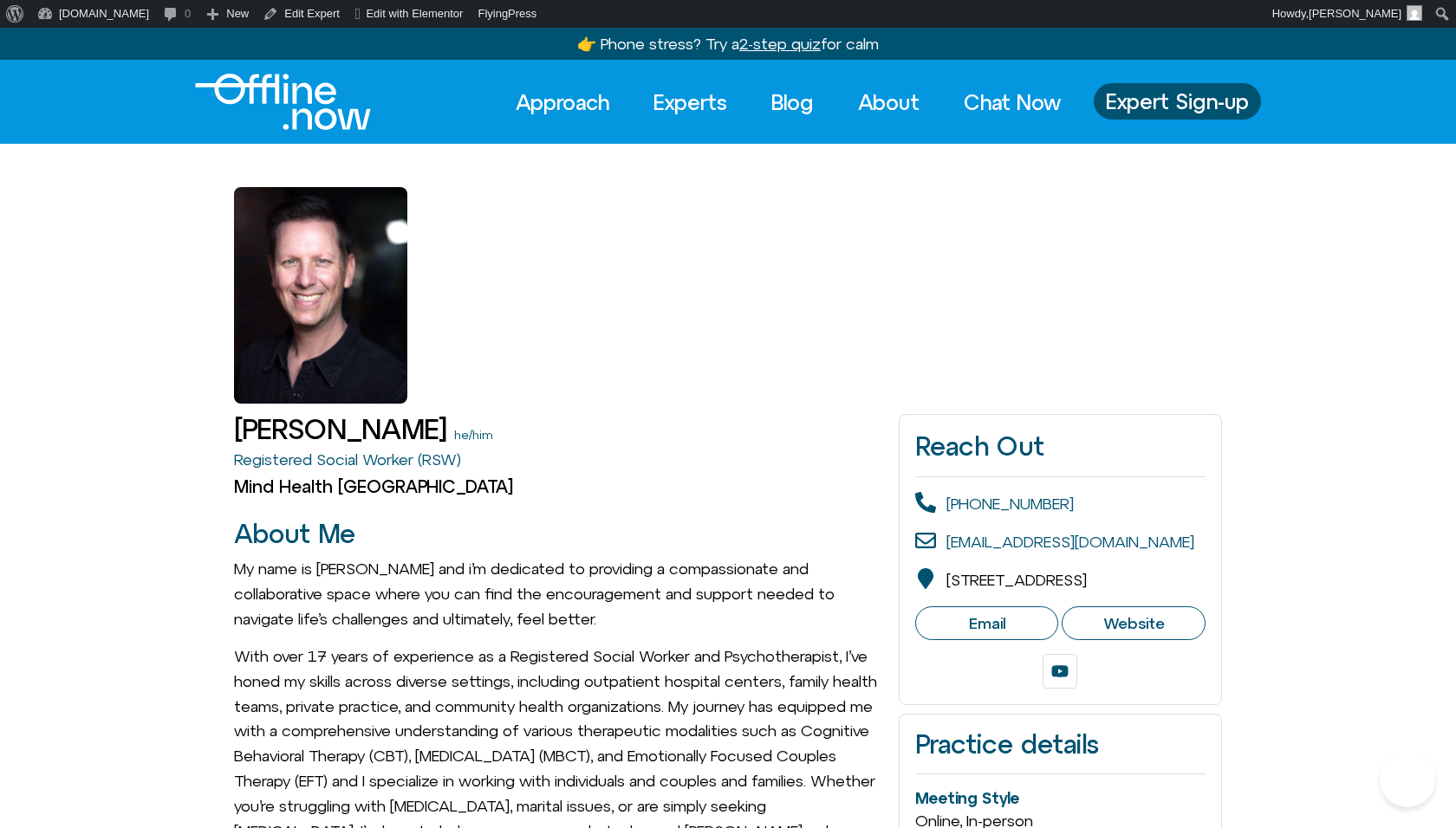  I want to click on span: Meeting Style, so click(967, 798).